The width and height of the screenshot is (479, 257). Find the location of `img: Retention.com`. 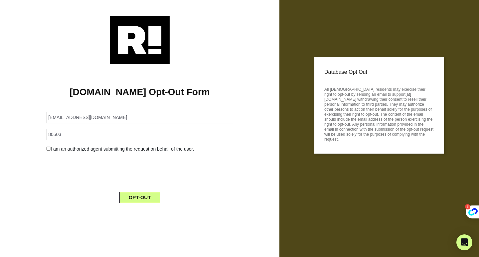

img: Retention.com is located at coordinates (140, 40).